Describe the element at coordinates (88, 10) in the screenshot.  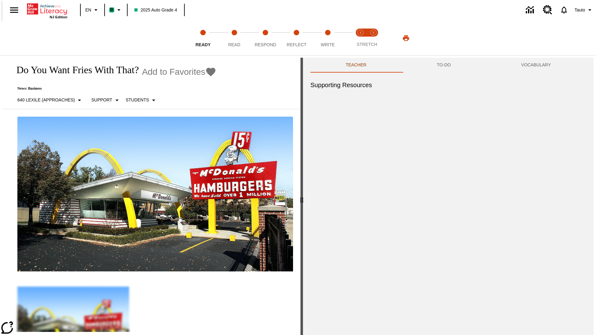
I see `span: EN` at that location.